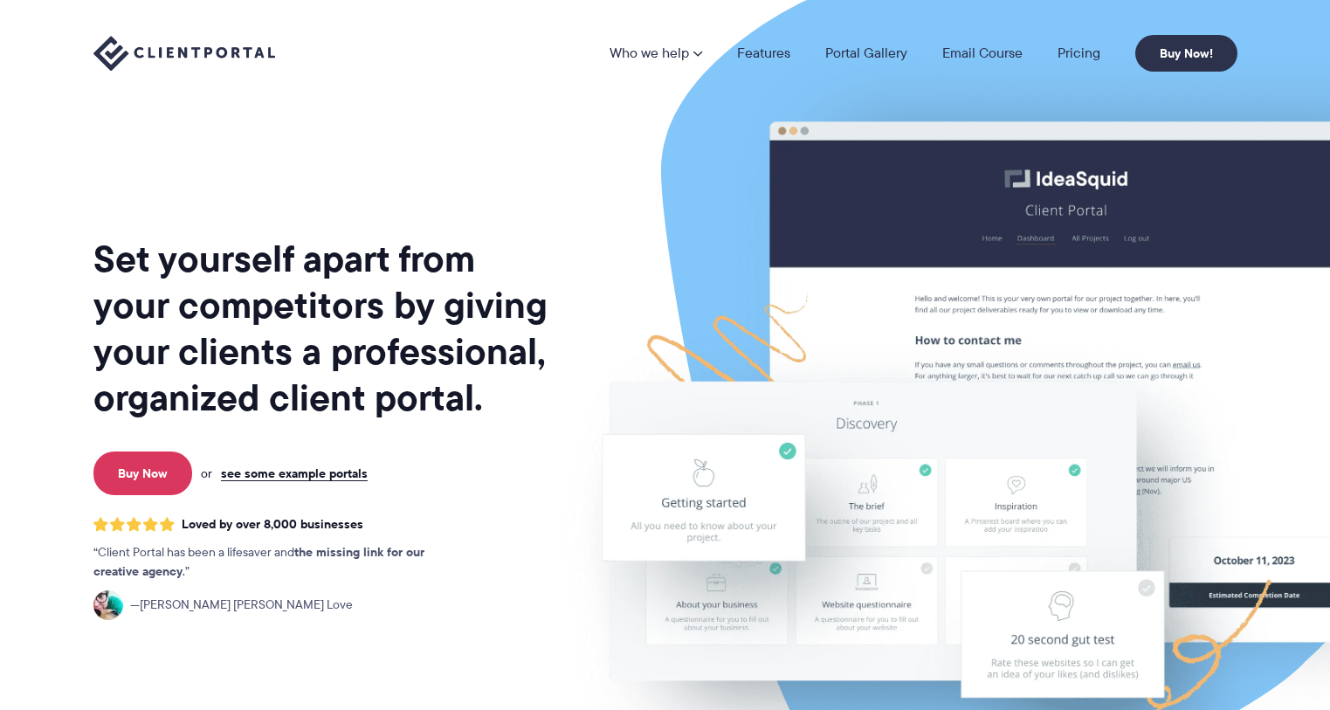 The image size is (1330, 710). What do you see at coordinates (982, 53) in the screenshot?
I see `a: Email Course` at bounding box center [982, 53].